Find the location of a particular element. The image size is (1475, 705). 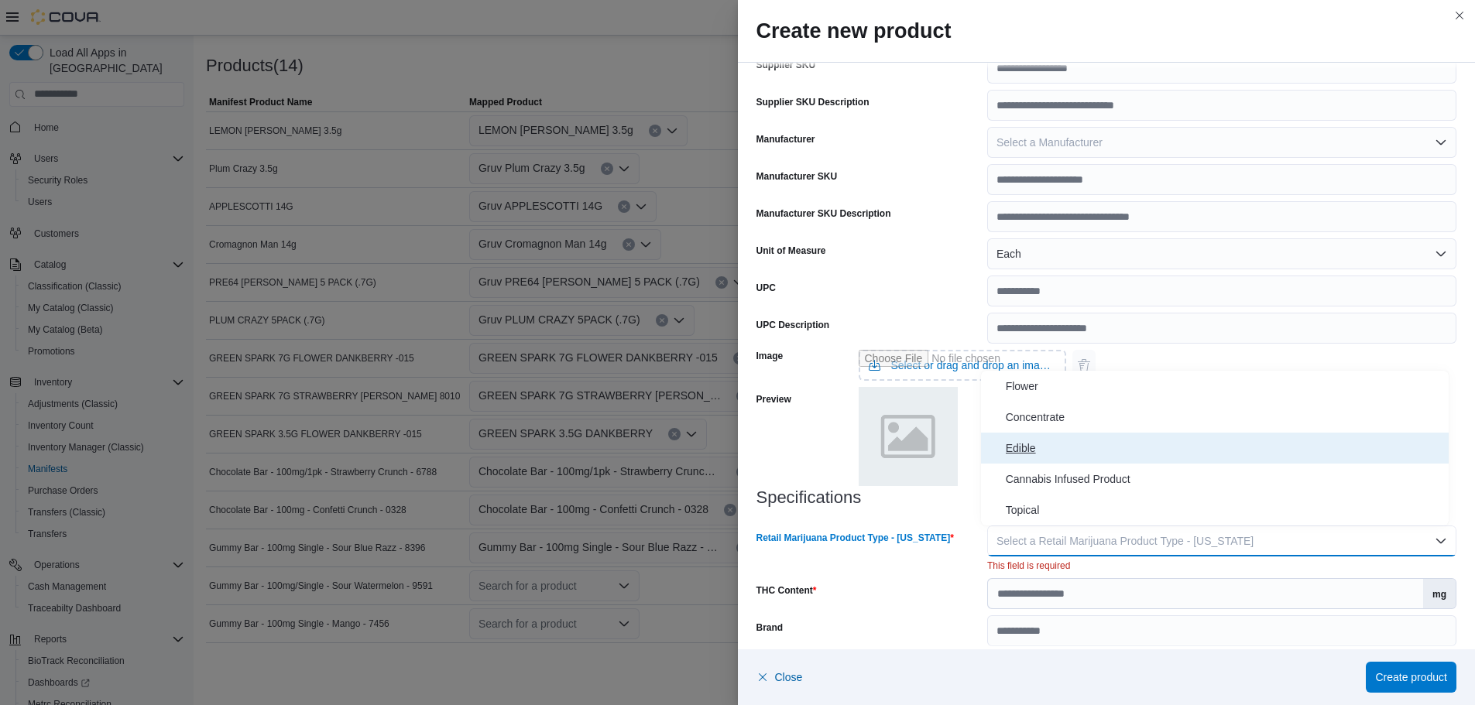

span: Create product is located at coordinates (1411, 678).